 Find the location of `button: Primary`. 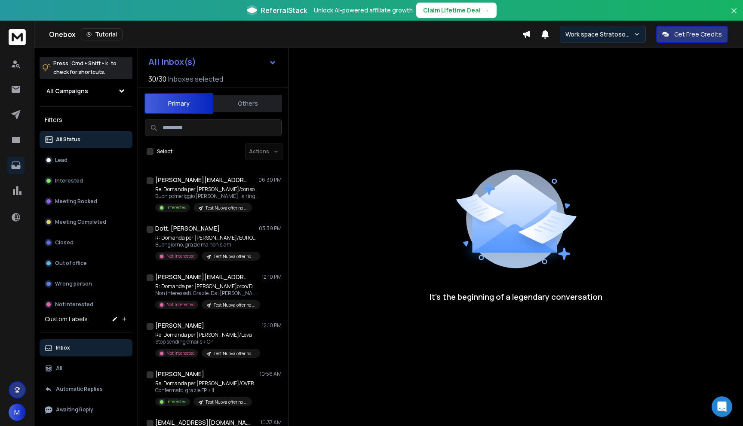

button: Primary is located at coordinates (179, 104).